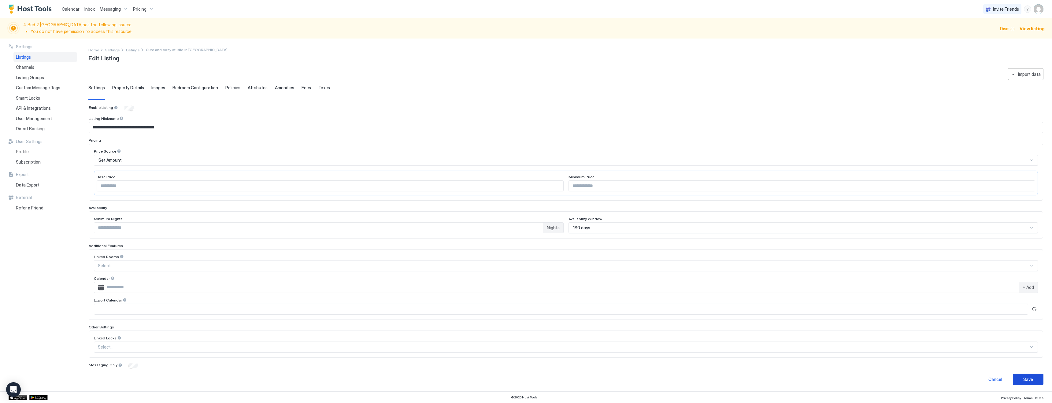  What do you see at coordinates (45, 108) in the screenshot?
I see `a: API & Integrations` at bounding box center [45, 108].